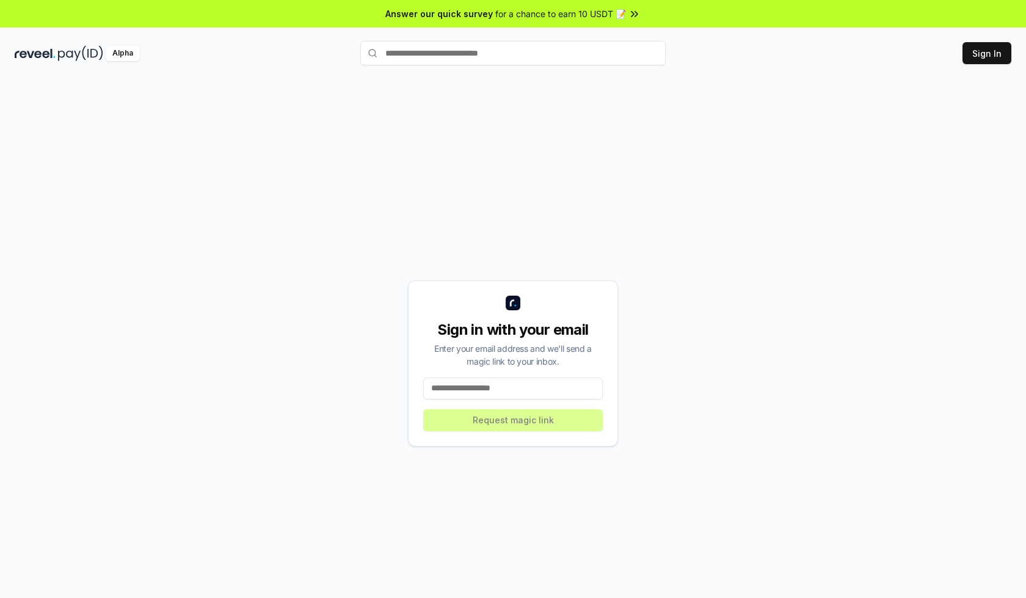  Describe the element at coordinates (123, 53) in the screenshot. I see `div: Alpha` at that location.